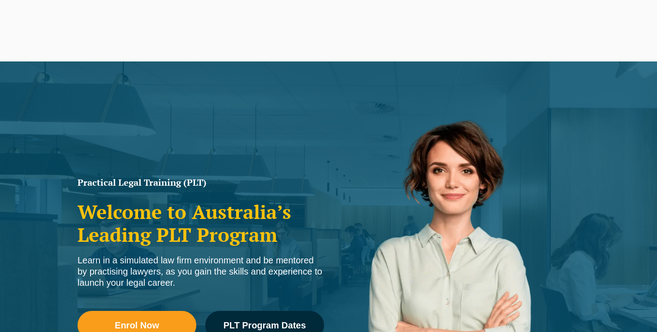  Describe the element at coordinates (137, 325) in the screenshot. I see `span: Enrol Now` at that location.